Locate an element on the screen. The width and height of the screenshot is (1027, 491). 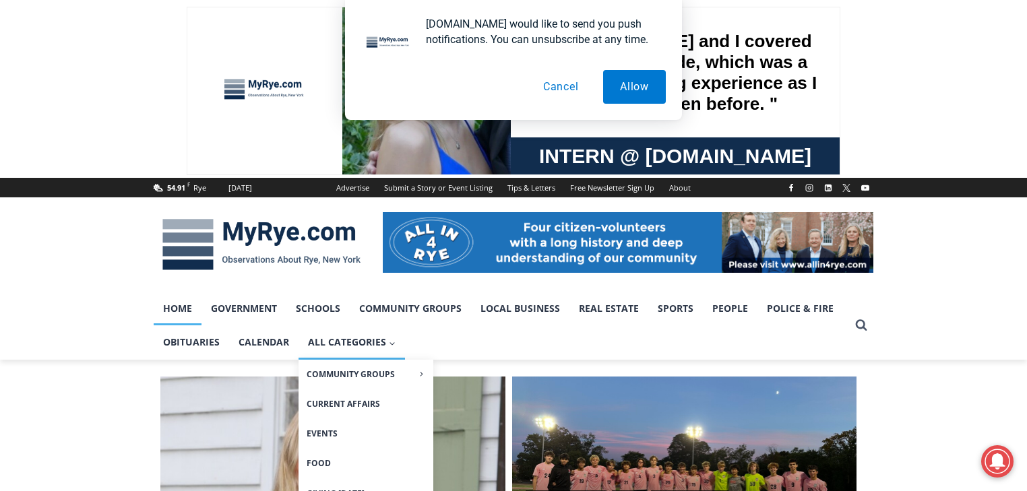
a: Free Newsletter Sign Up is located at coordinates (612, 187).